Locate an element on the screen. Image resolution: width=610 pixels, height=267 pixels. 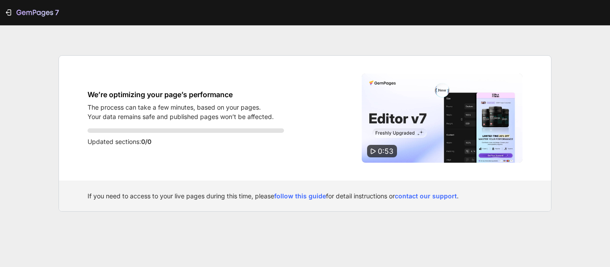
p: Updated sections: is located at coordinates (186, 142).